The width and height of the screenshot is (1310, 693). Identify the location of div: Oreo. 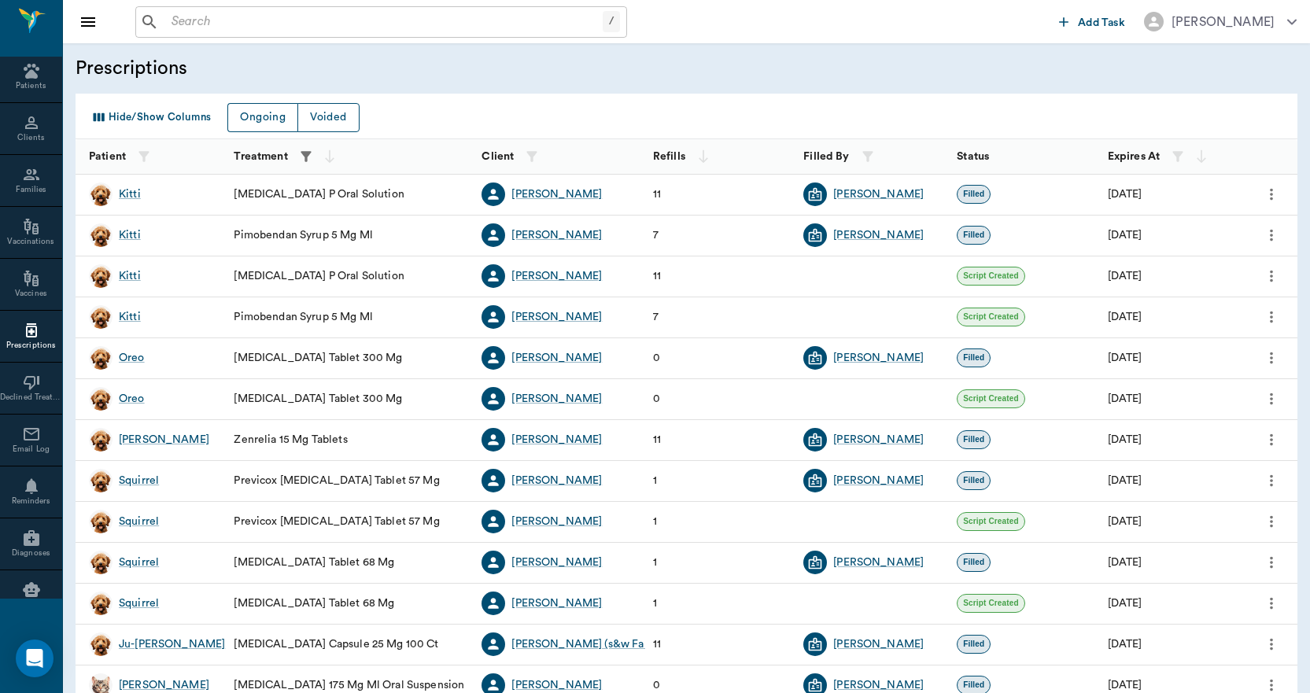
(131, 358).